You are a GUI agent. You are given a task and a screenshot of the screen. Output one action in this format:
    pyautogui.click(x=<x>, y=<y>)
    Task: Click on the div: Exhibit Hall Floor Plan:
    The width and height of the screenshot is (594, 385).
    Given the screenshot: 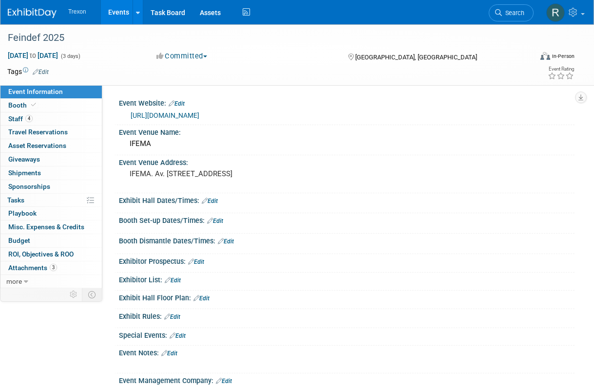 What is the action you would take?
    pyautogui.click(x=346, y=297)
    